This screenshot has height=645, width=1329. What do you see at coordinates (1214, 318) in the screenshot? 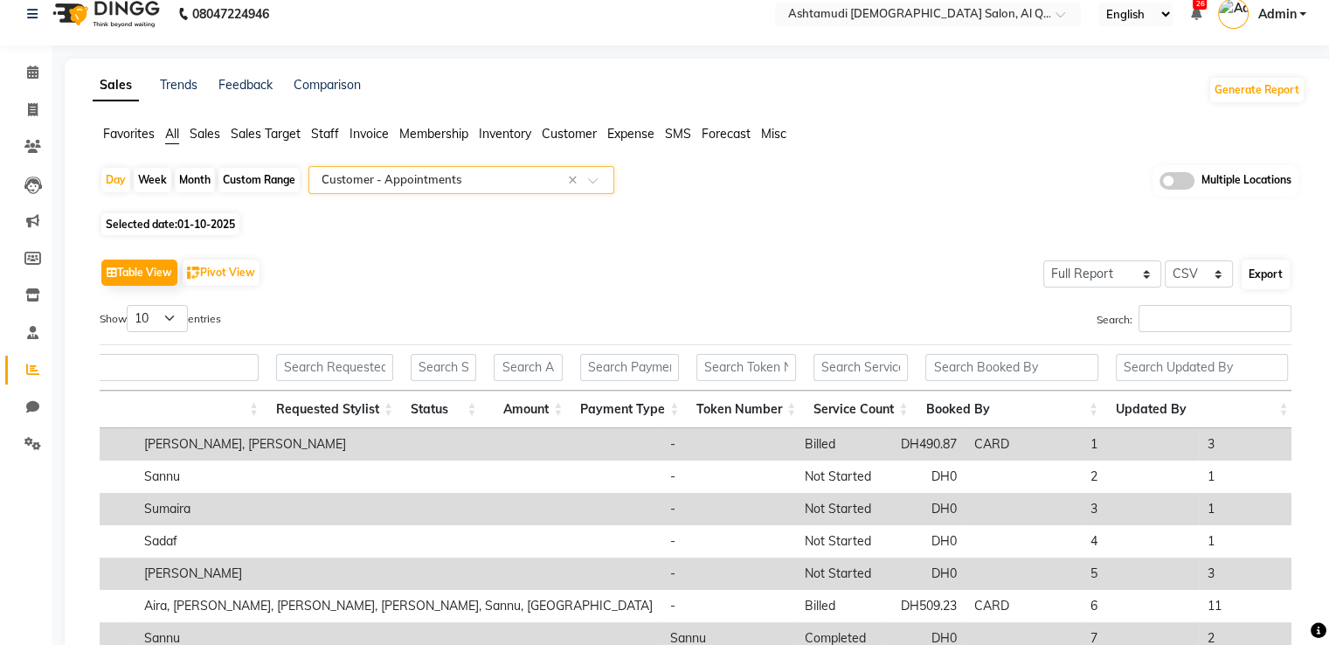
I see `input: Search:` at bounding box center [1214, 318].